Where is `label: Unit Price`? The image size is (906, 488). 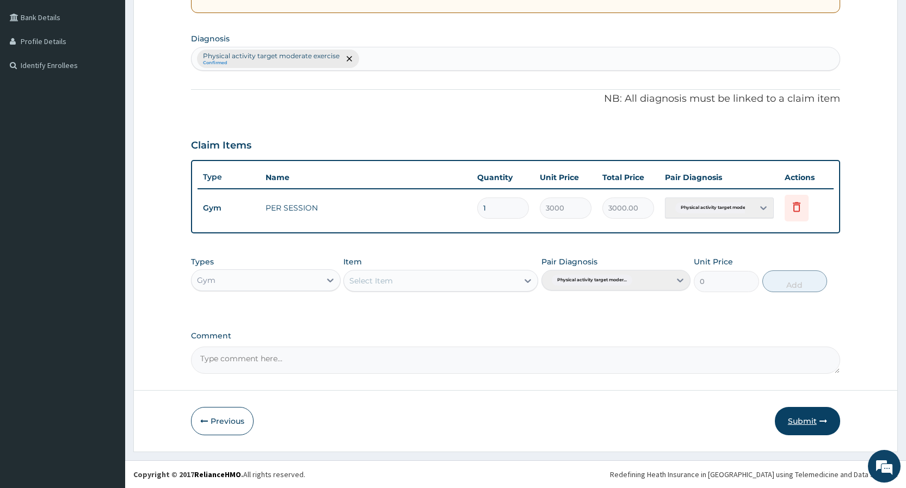
label: Unit Price is located at coordinates (714, 262).